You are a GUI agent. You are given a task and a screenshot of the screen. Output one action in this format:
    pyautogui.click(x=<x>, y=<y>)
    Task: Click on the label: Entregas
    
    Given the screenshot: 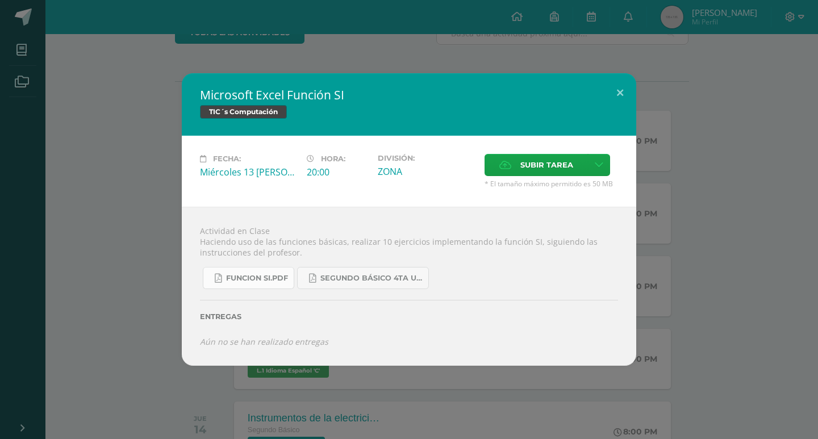 What is the action you would take?
    pyautogui.click(x=409, y=317)
    